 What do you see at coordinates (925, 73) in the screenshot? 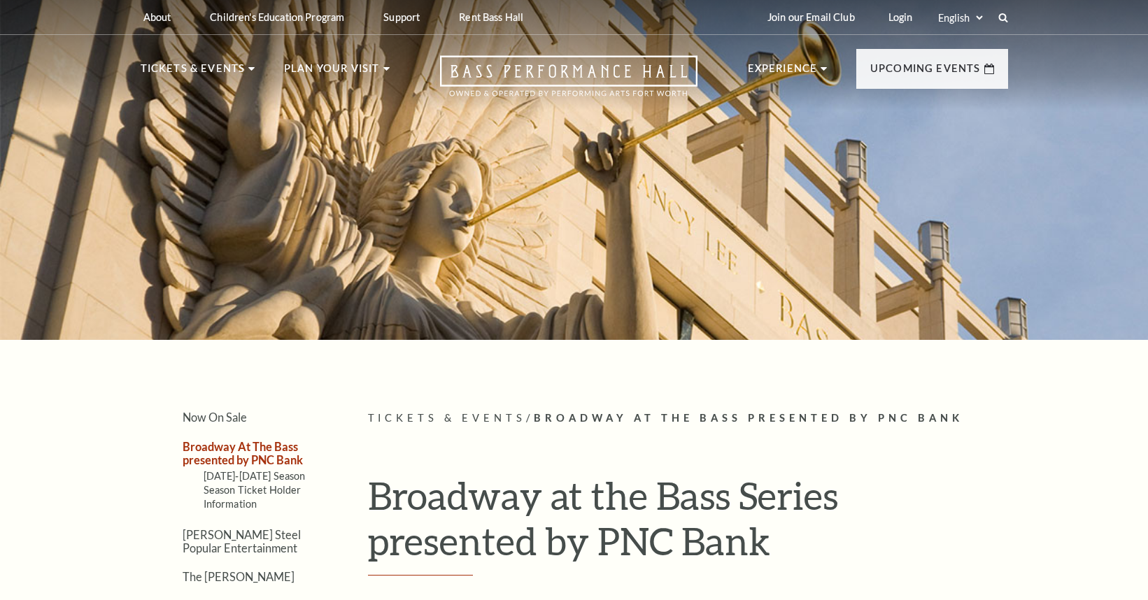
I see `p: Upcoming Events` at bounding box center [925, 73].